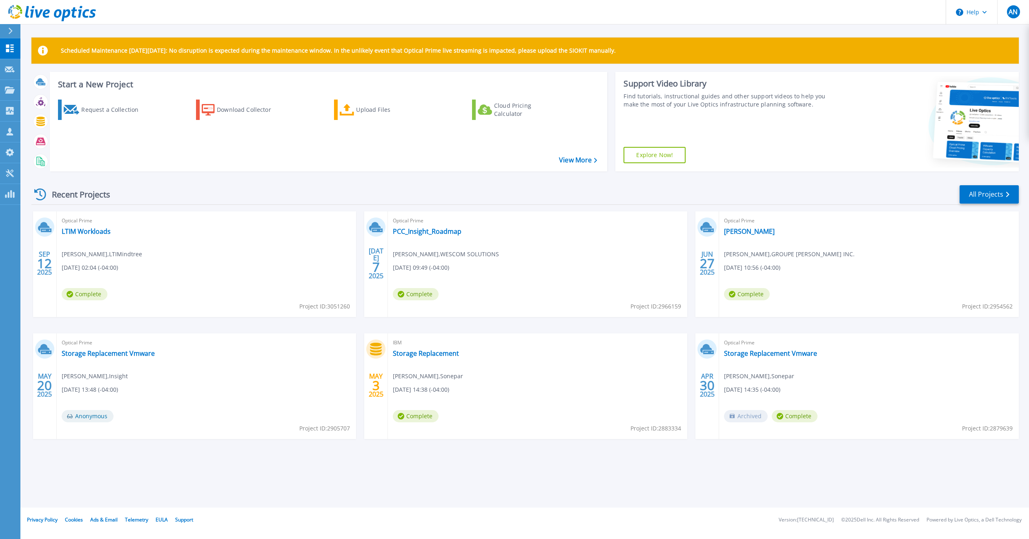 The width and height of the screenshot is (1029, 539). I want to click on li: Powered by Live Optics, a Dell Technology, so click(974, 520).